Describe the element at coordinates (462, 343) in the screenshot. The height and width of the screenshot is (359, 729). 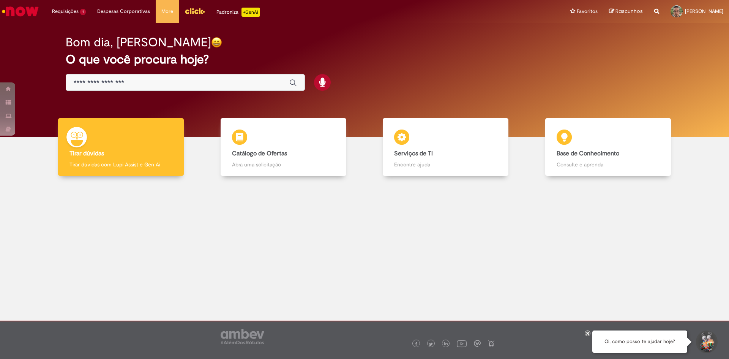
I see `img: logo_footer_youtube.png` at that location.